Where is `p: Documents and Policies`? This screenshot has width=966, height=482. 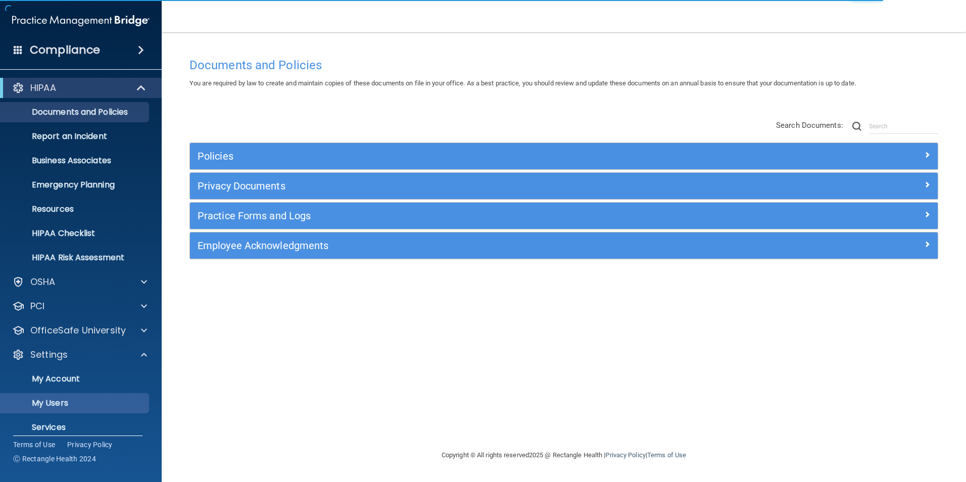
p: Documents and Policies is located at coordinates (75, 112).